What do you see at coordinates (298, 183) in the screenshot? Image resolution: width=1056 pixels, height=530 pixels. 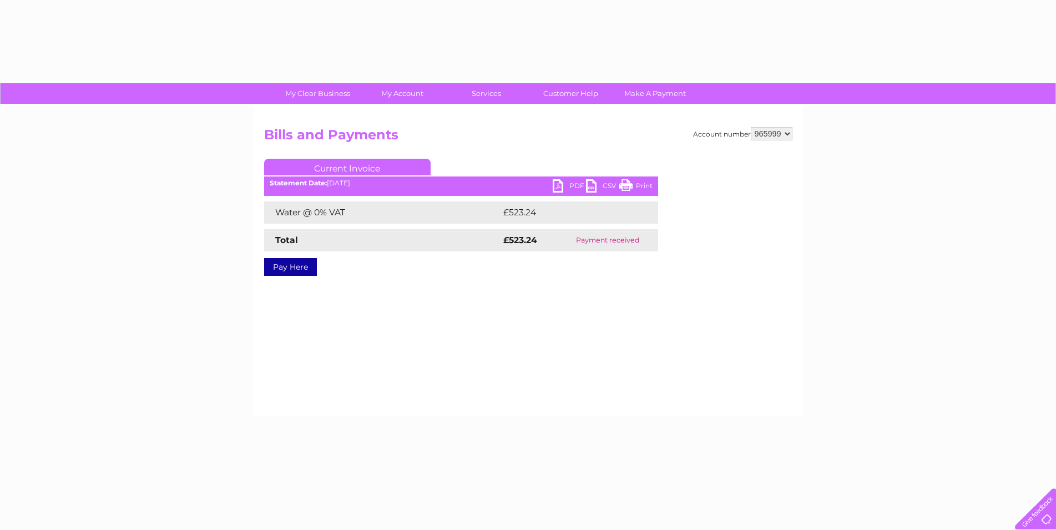 I see `b: Statement Date:` at bounding box center [298, 183].